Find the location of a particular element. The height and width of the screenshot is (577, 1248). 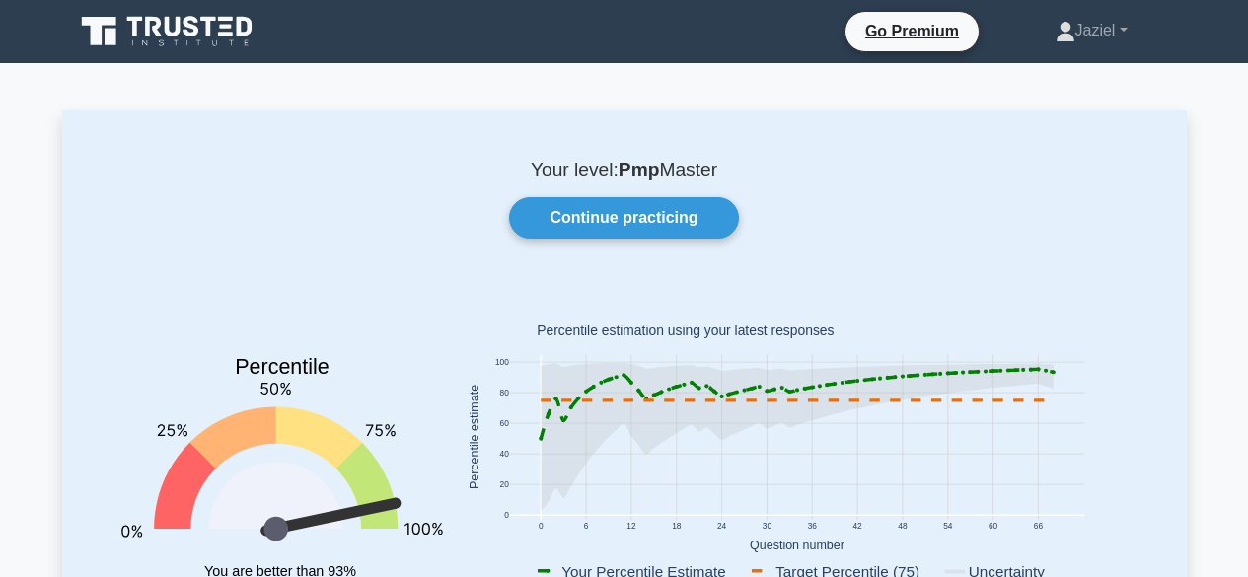

text: 6 is located at coordinates (585, 526).